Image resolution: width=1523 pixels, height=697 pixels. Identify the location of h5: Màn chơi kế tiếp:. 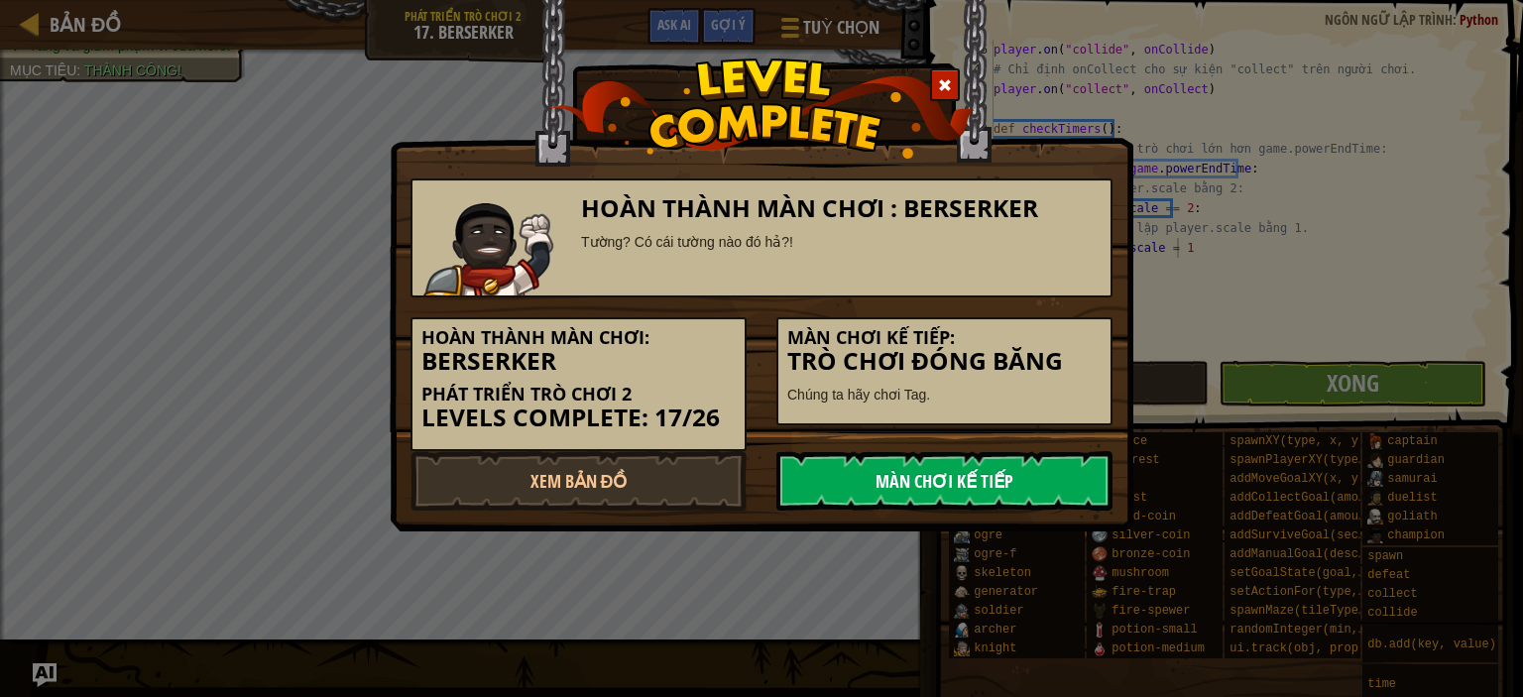
(944, 338).